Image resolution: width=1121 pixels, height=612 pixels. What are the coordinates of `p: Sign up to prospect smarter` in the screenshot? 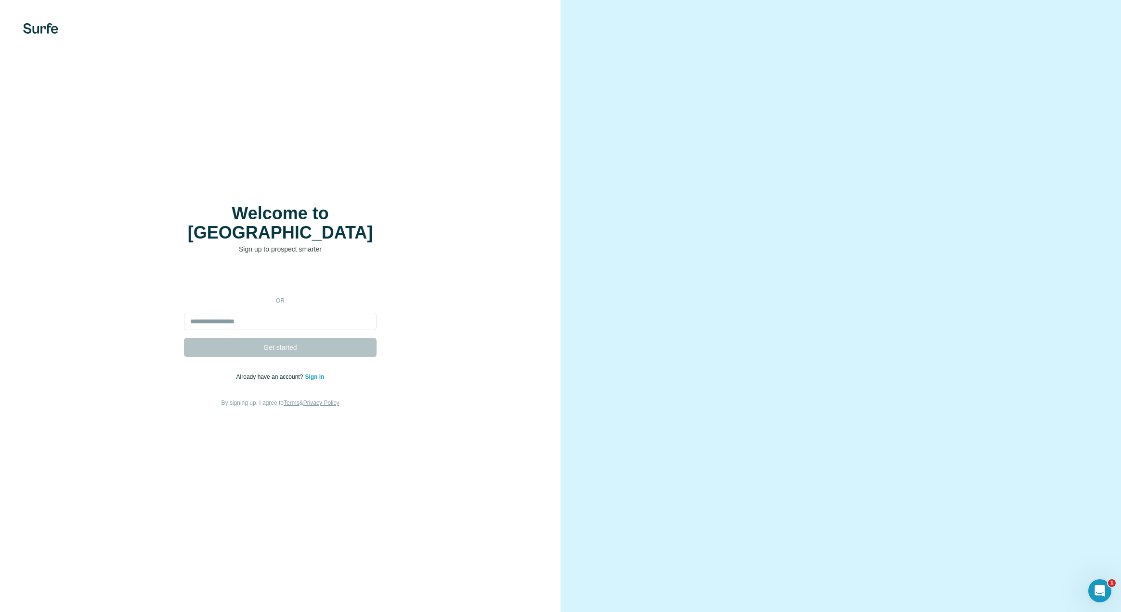 It's located at (280, 249).